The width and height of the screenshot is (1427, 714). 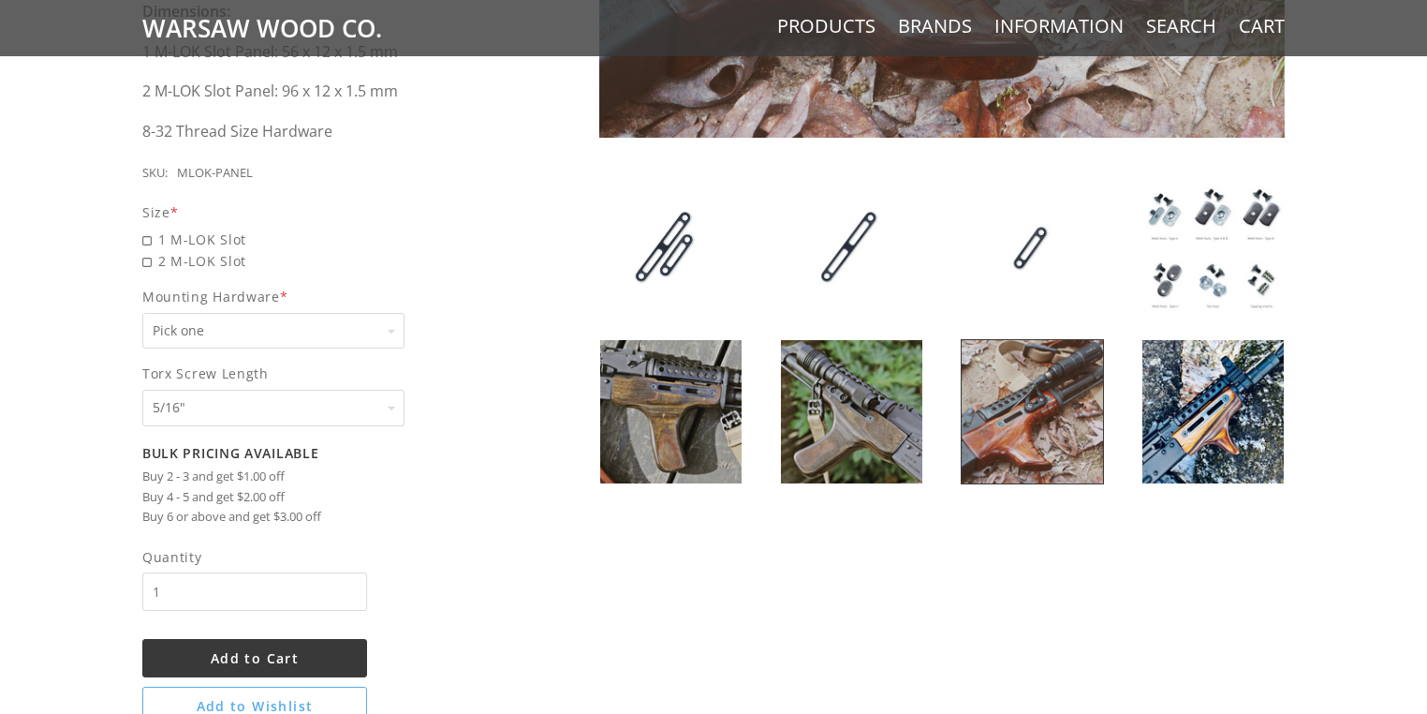 What do you see at coordinates (255, 556) in the screenshot?
I see `span: Quantity` at bounding box center [255, 556].